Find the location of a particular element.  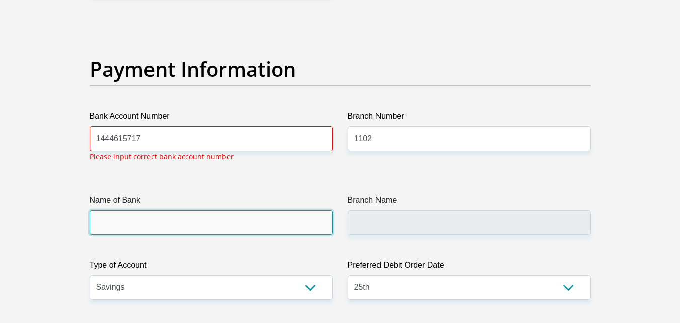

label: Bank Account Number is located at coordinates (211, 118).